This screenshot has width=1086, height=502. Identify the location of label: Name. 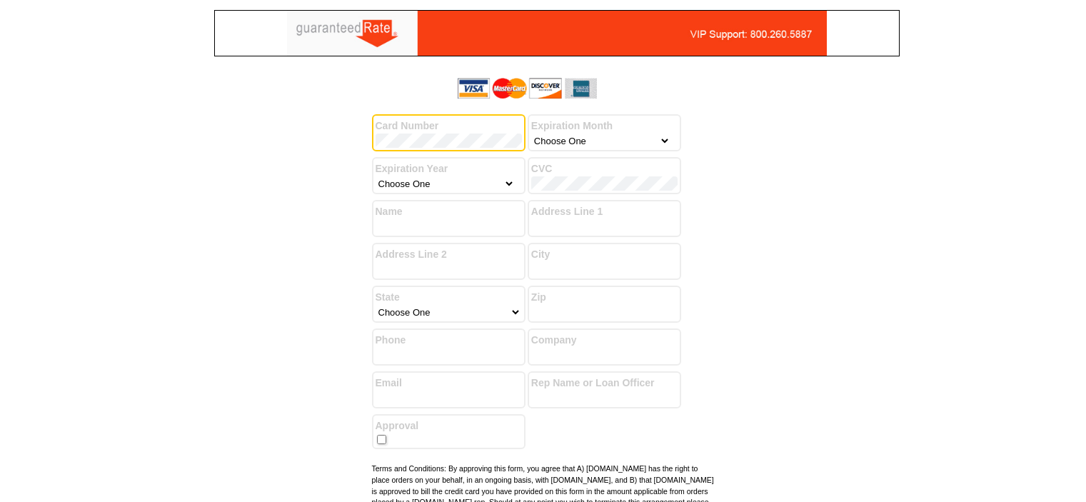
(448, 211).